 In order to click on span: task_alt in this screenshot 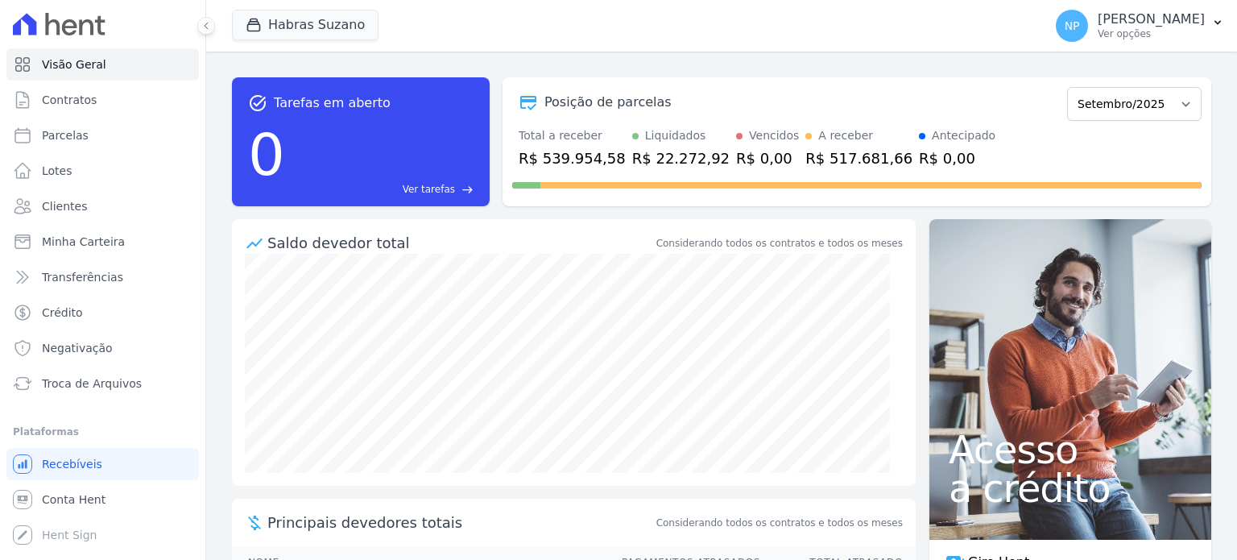, I will do `click(258, 103)`.